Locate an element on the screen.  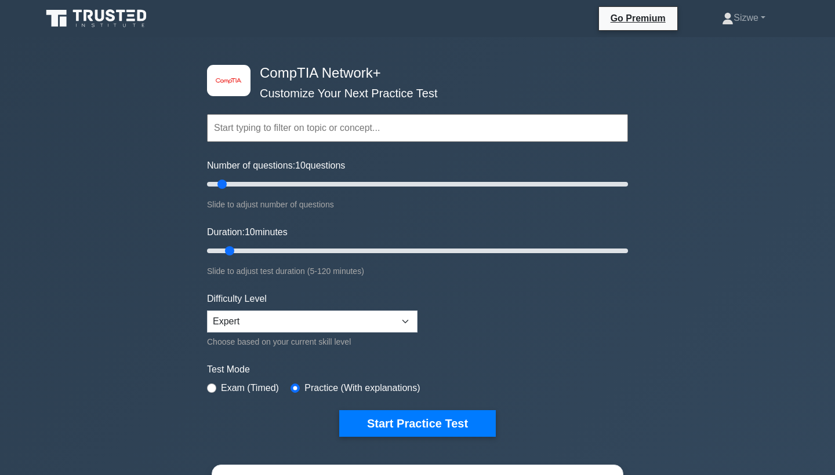
div: Slide to adjust number of questions is located at coordinates (417, 205).